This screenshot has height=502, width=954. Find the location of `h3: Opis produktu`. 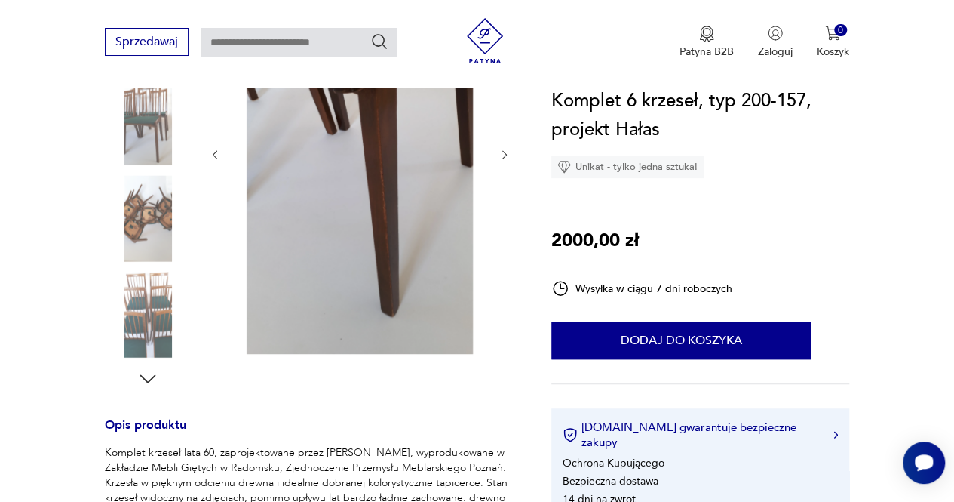

h3: Opis produktu is located at coordinates (310, 432).